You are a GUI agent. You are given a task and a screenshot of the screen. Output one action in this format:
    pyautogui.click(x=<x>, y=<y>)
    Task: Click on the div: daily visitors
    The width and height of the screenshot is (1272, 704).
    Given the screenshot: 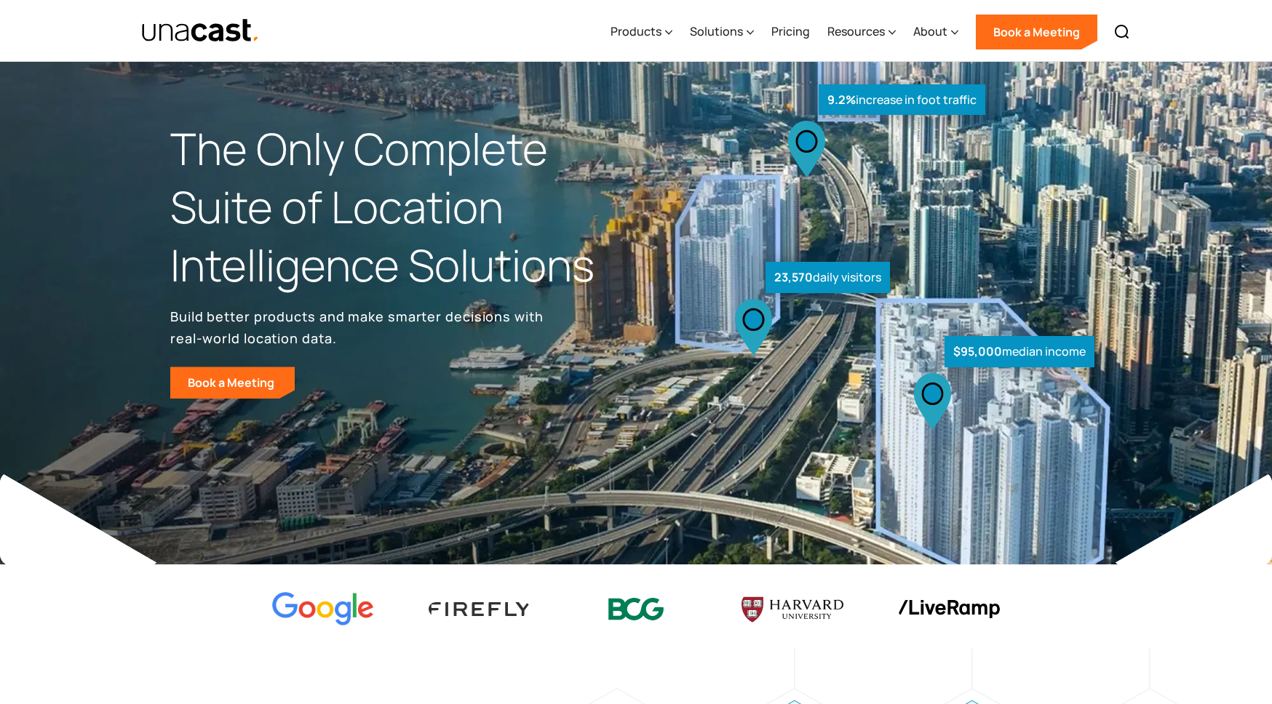 What is the action you would take?
    pyautogui.click(x=827, y=277)
    